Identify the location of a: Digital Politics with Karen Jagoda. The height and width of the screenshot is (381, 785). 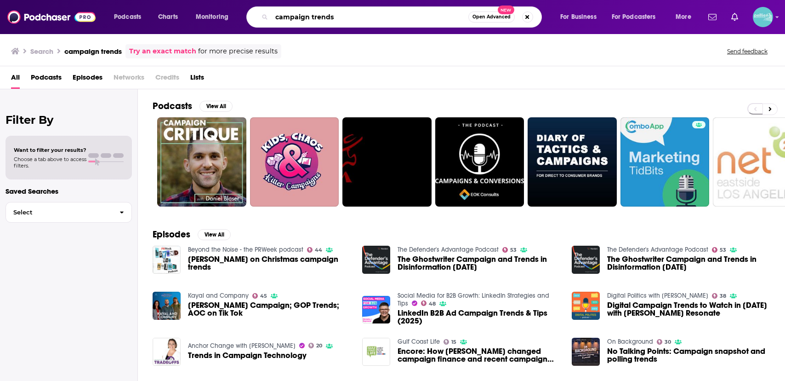
(658, 295).